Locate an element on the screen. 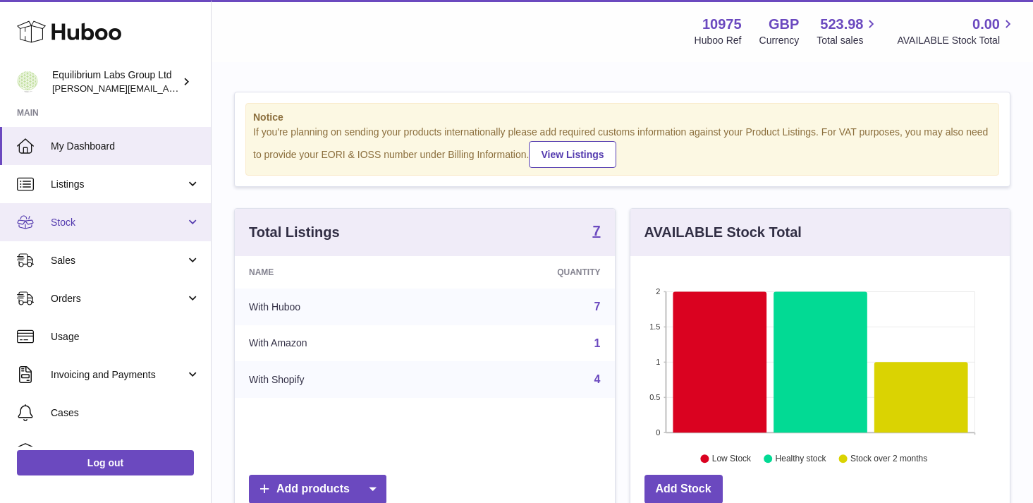 The image size is (1033, 503). span: Orders is located at coordinates (118, 298).